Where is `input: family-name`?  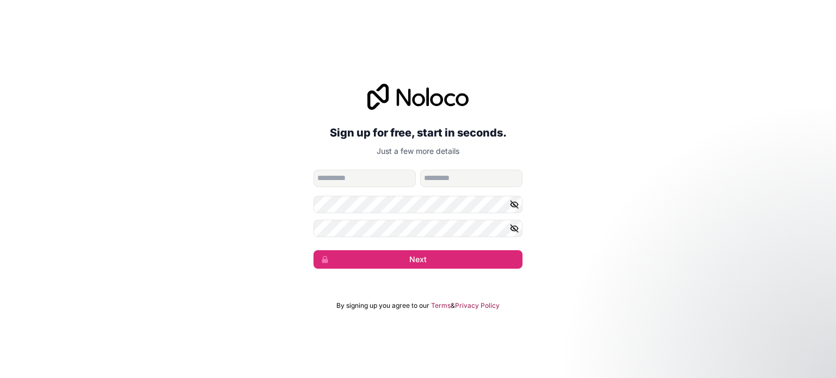
input: family-name is located at coordinates (471, 178).